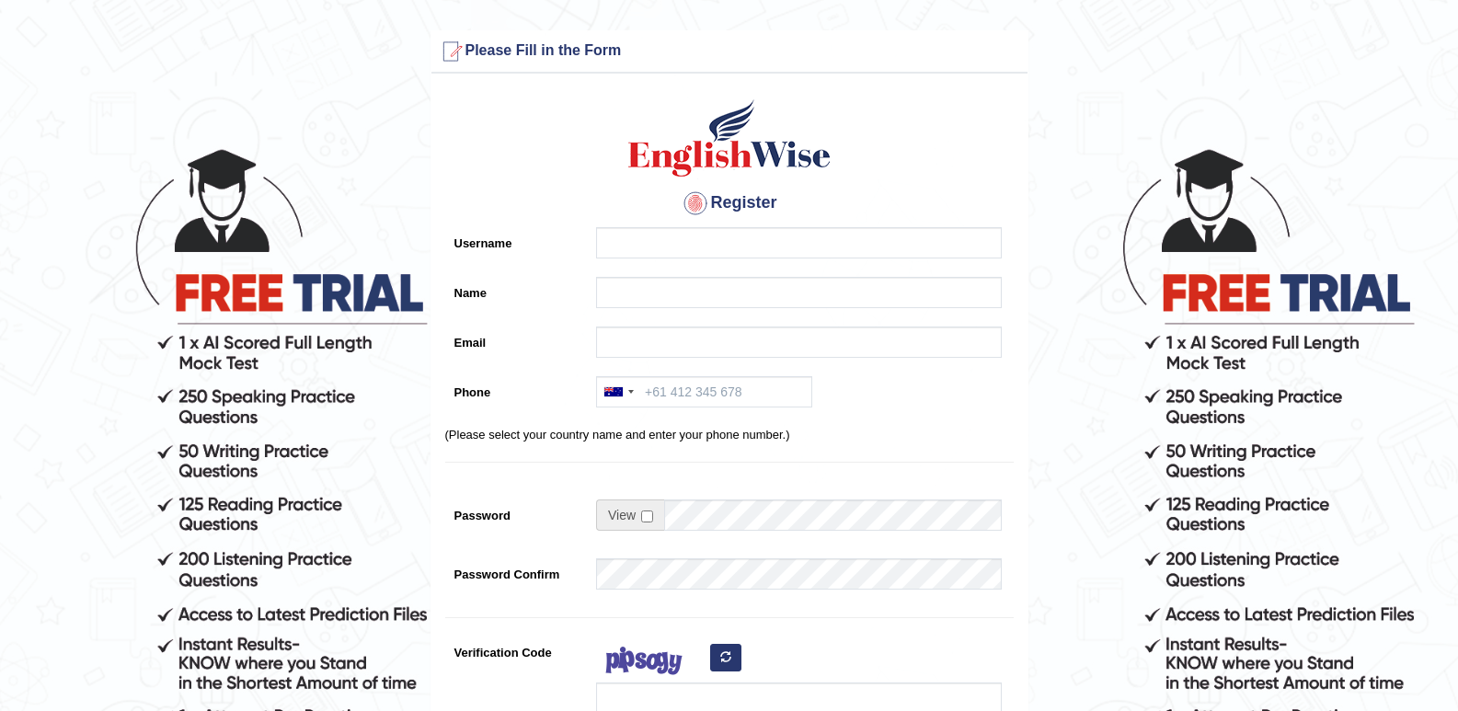  I want to click on div: Australia: +61, so click(618, 392).